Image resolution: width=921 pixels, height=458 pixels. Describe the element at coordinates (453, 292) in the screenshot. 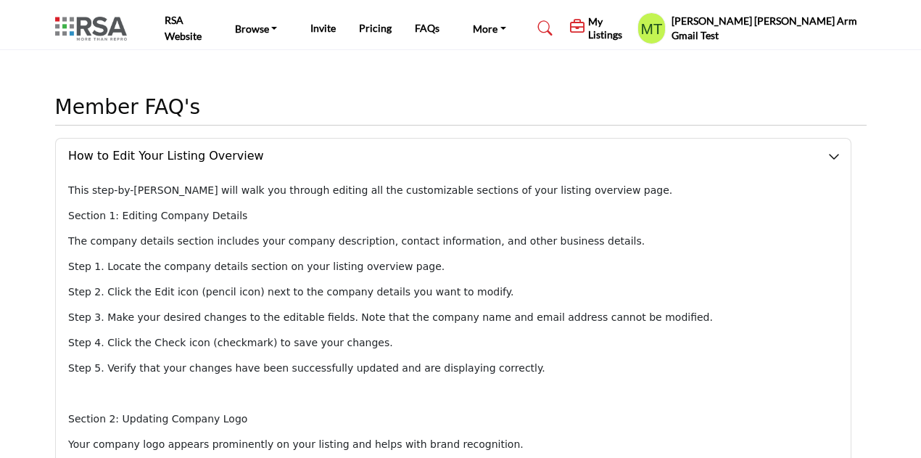

I see `p: Step 2. Click the Edit icon (pencil icon) next to the company details you want to modify.` at that location.